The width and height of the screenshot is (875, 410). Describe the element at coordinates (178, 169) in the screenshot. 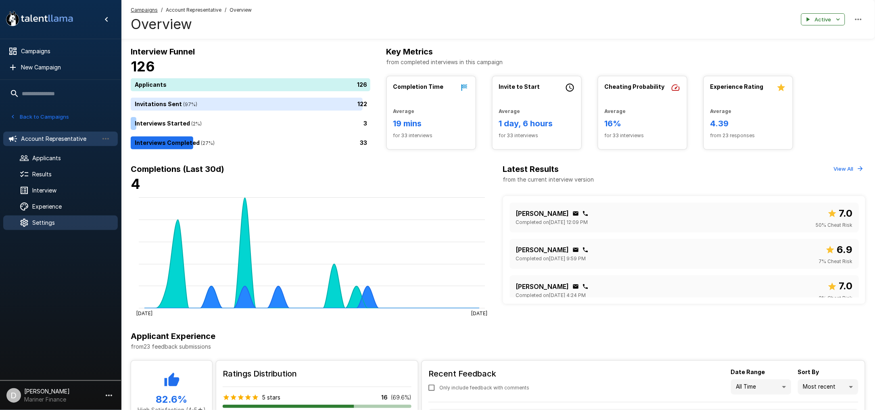

I see `b: Completions (Last 30d)` at that location.